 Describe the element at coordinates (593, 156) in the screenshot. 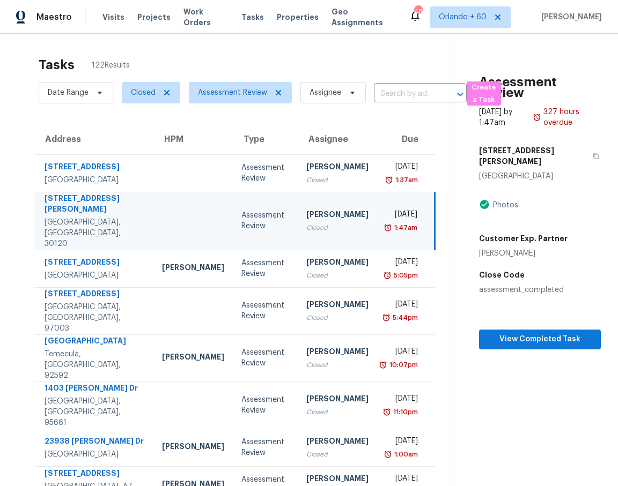

I see `button: Copy Address` at that location.